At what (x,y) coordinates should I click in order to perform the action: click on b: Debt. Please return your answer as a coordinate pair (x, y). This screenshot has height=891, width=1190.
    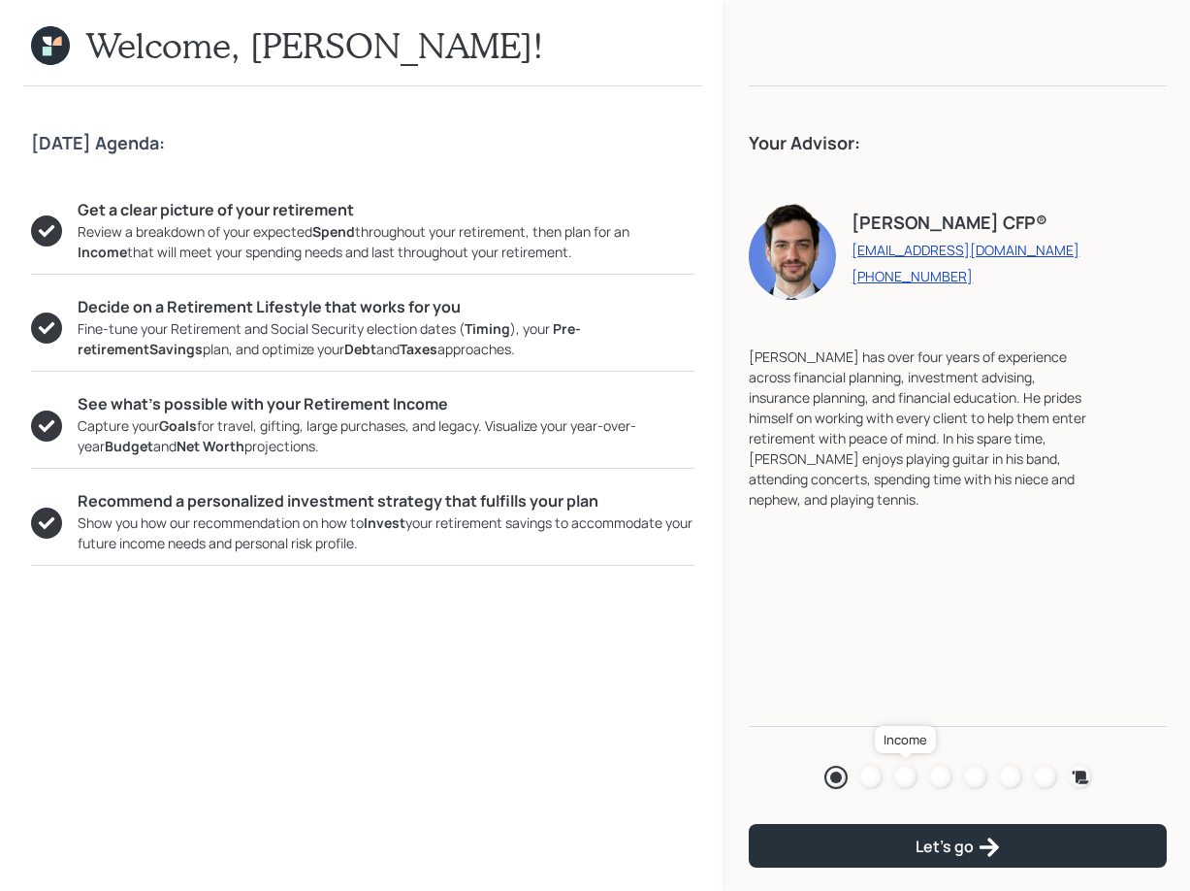
    Looking at the image, I should click on (360, 348).